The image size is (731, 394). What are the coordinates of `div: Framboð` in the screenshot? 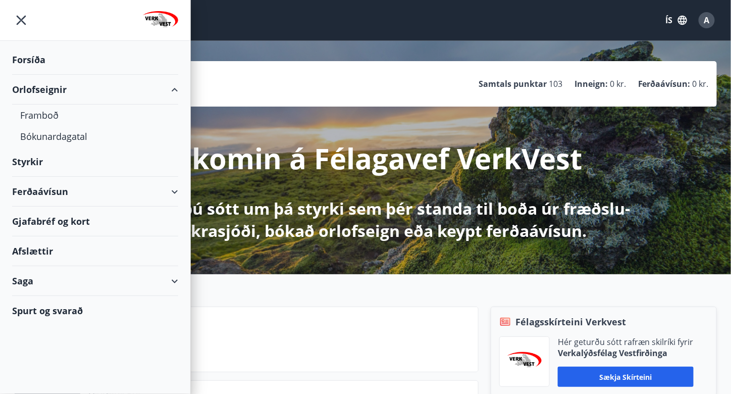 It's located at (95, 115).